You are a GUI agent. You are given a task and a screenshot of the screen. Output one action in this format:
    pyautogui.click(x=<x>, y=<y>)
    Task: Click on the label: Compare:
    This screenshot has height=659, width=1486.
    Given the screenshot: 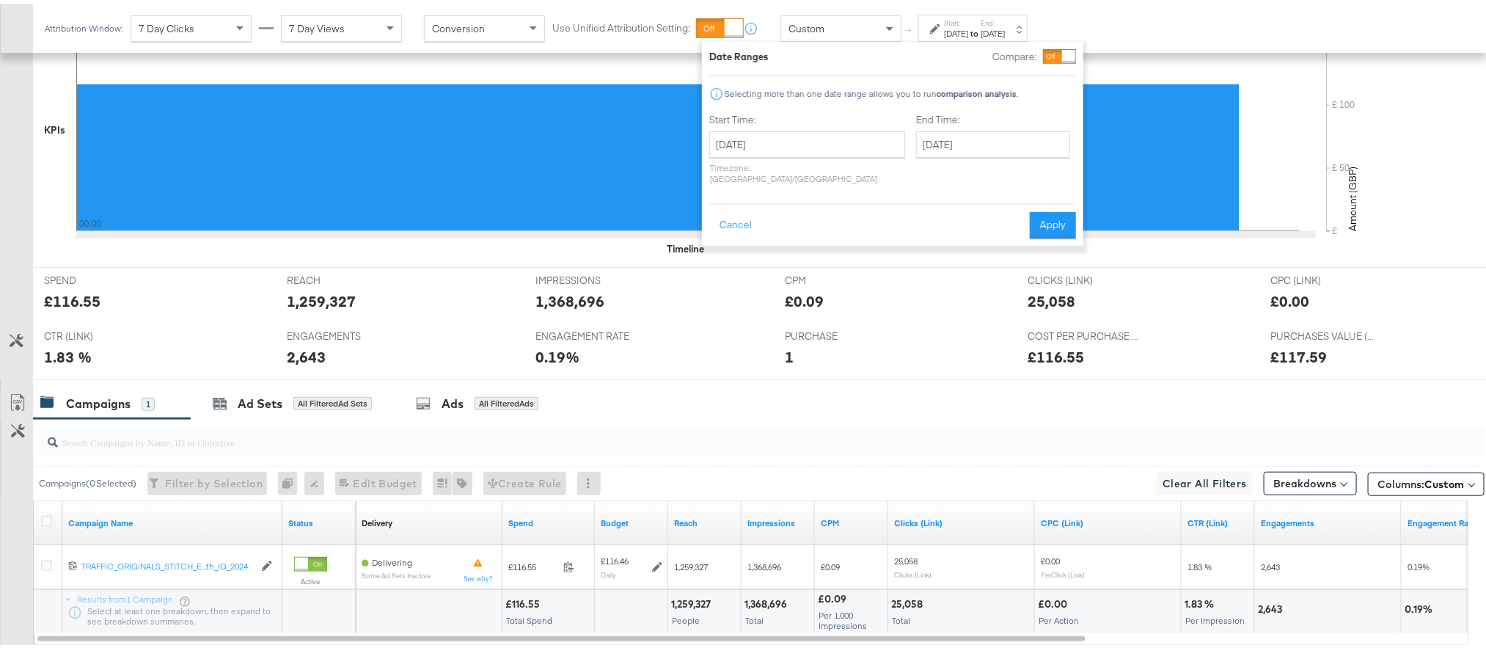 What is the action you would take?
    pyautogui.click(x=1014, y=53)
    